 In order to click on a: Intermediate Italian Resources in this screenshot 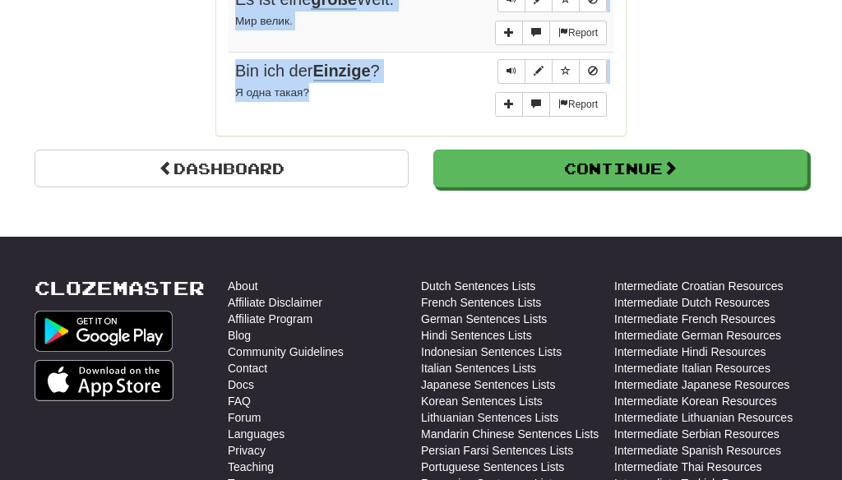, I will do `click(693, 368)`.